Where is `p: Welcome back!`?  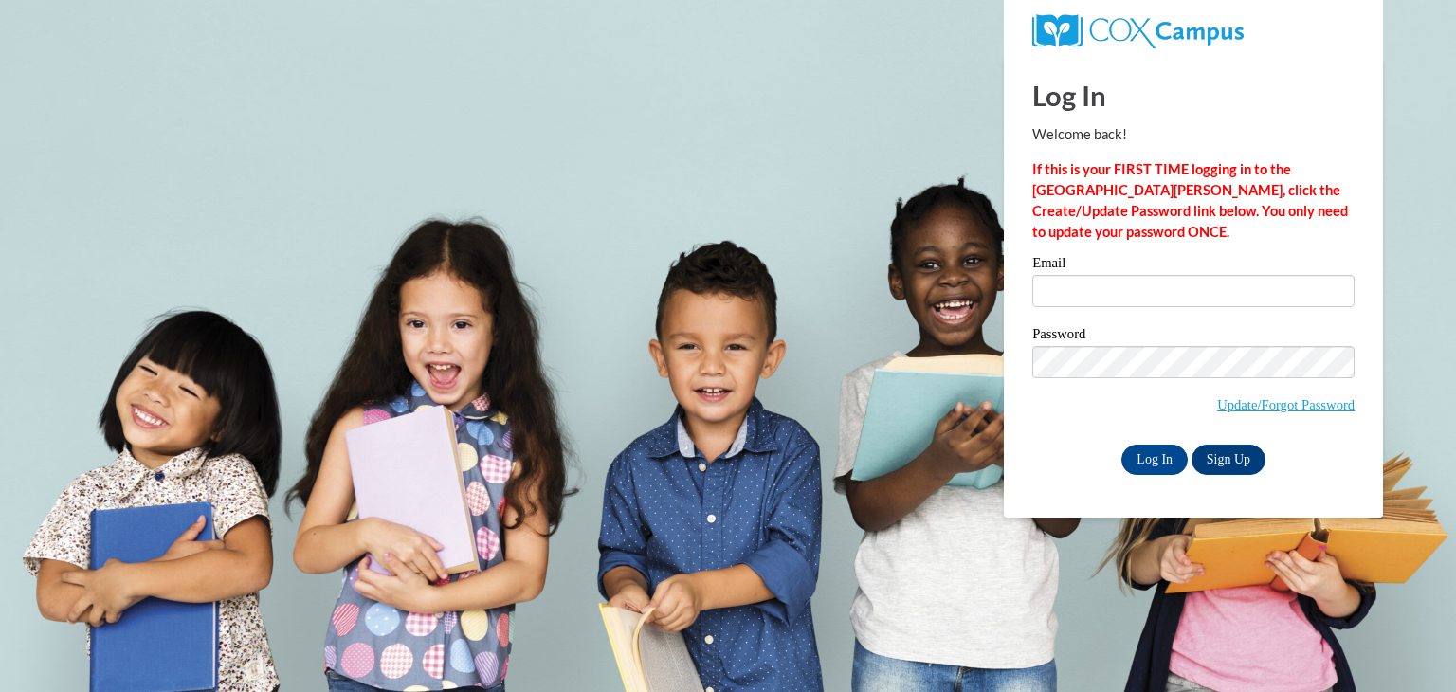 p: Welcome back! is located at coordinates (1194, 135).